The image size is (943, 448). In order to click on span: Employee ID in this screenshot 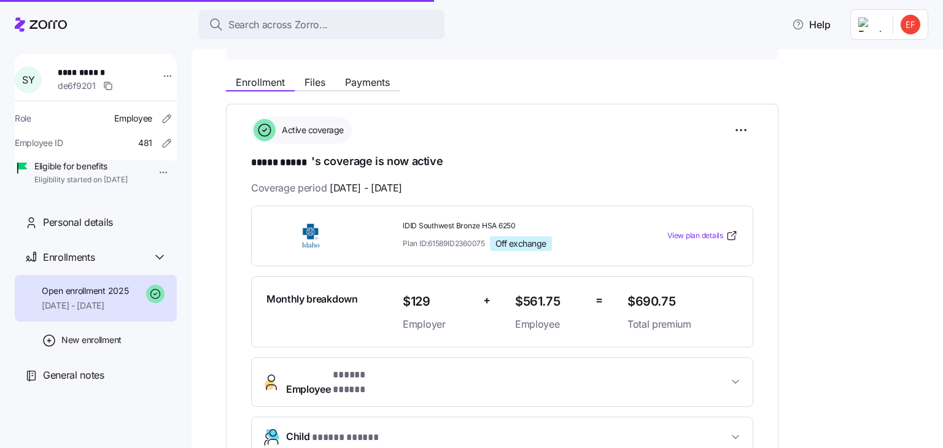, I will do `click(39, 143)`.